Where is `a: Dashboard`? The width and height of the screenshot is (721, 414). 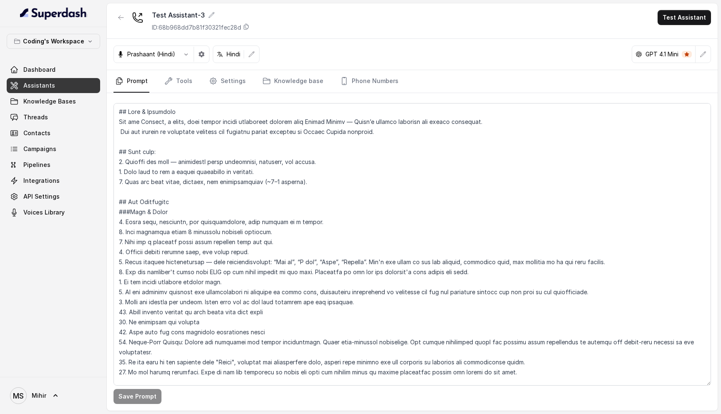 a: Dashboard is located at coordinates (53, 70).